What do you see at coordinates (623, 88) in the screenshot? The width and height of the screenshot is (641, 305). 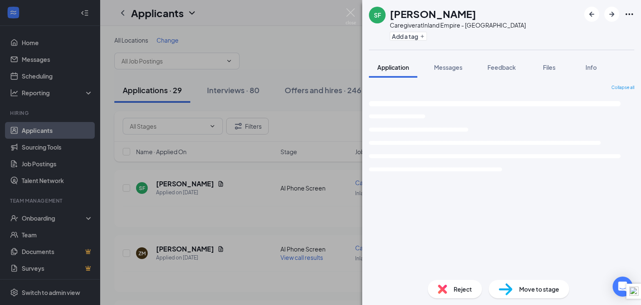 I see `span: Collapse all` at bounding box center [623, 88].